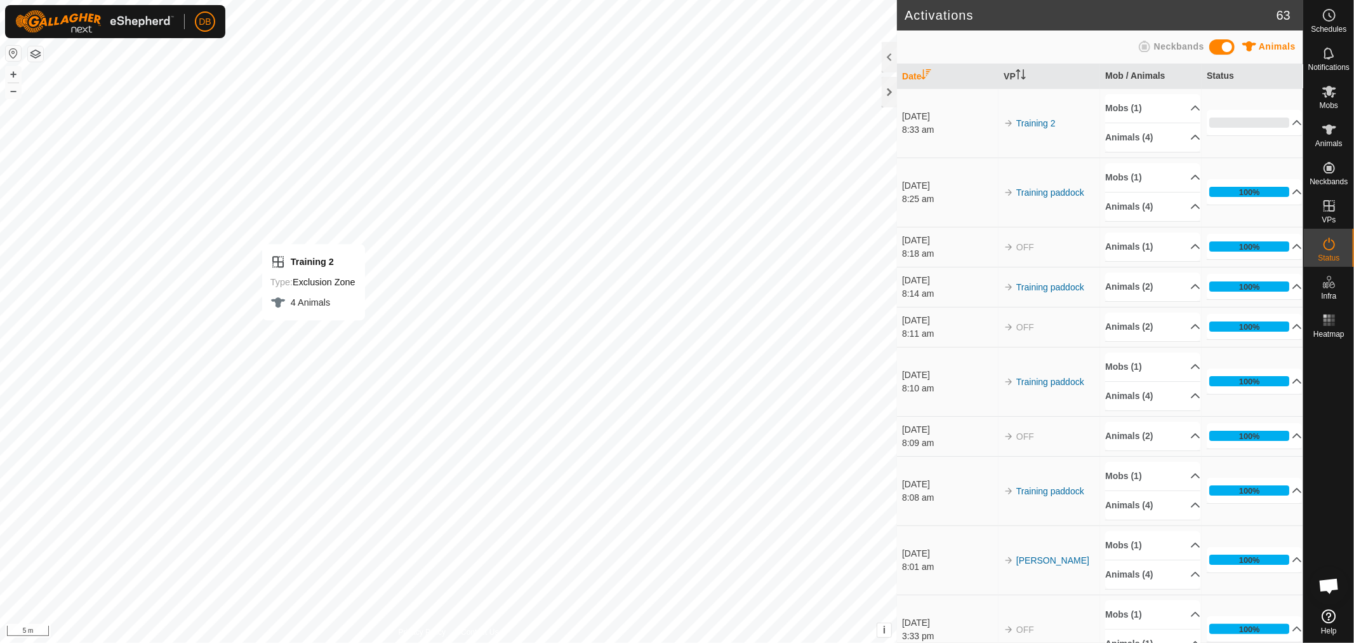 The image size is (1354, 643). I want to click on span: Schedules, so click(1329, 29).